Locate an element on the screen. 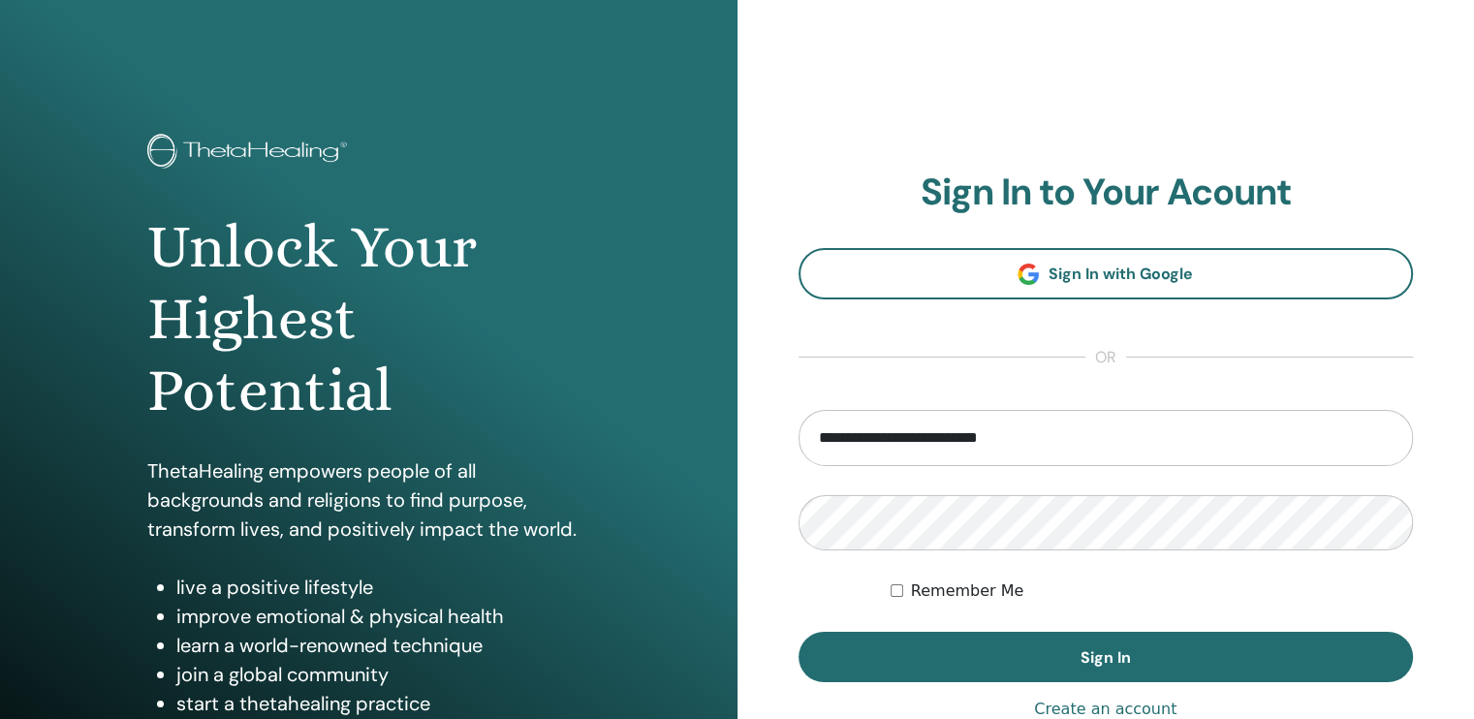 This screenshot has width=1474, height=719. li: learn a world-renowned technique is located at coordinates (383, 646).